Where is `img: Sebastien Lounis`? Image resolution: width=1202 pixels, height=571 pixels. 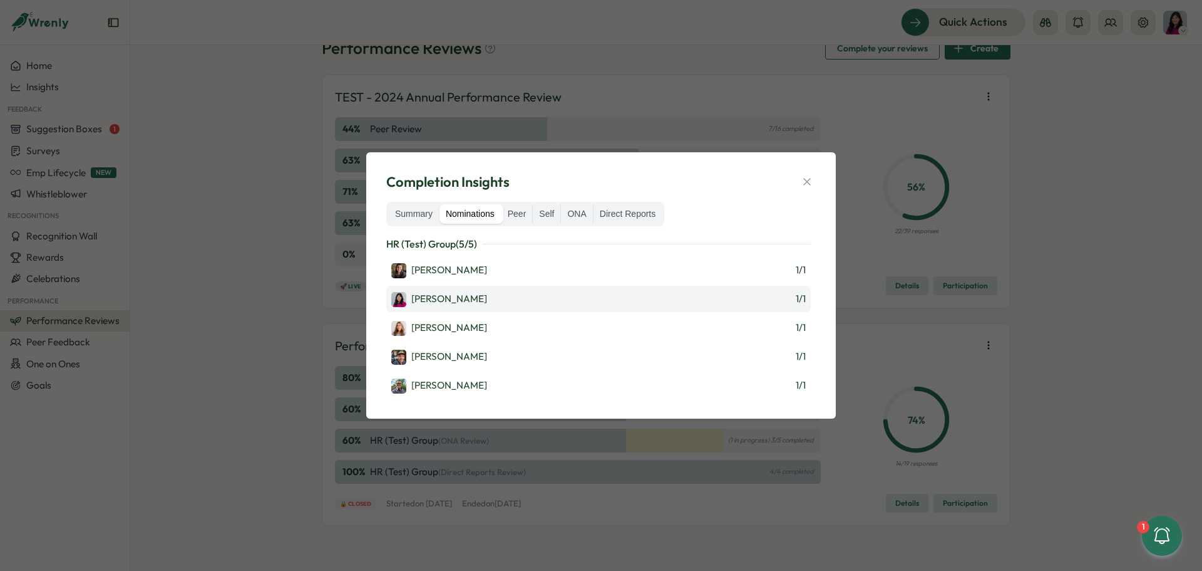
img: Sebastien Lounis is located at coordinates (399, 357).